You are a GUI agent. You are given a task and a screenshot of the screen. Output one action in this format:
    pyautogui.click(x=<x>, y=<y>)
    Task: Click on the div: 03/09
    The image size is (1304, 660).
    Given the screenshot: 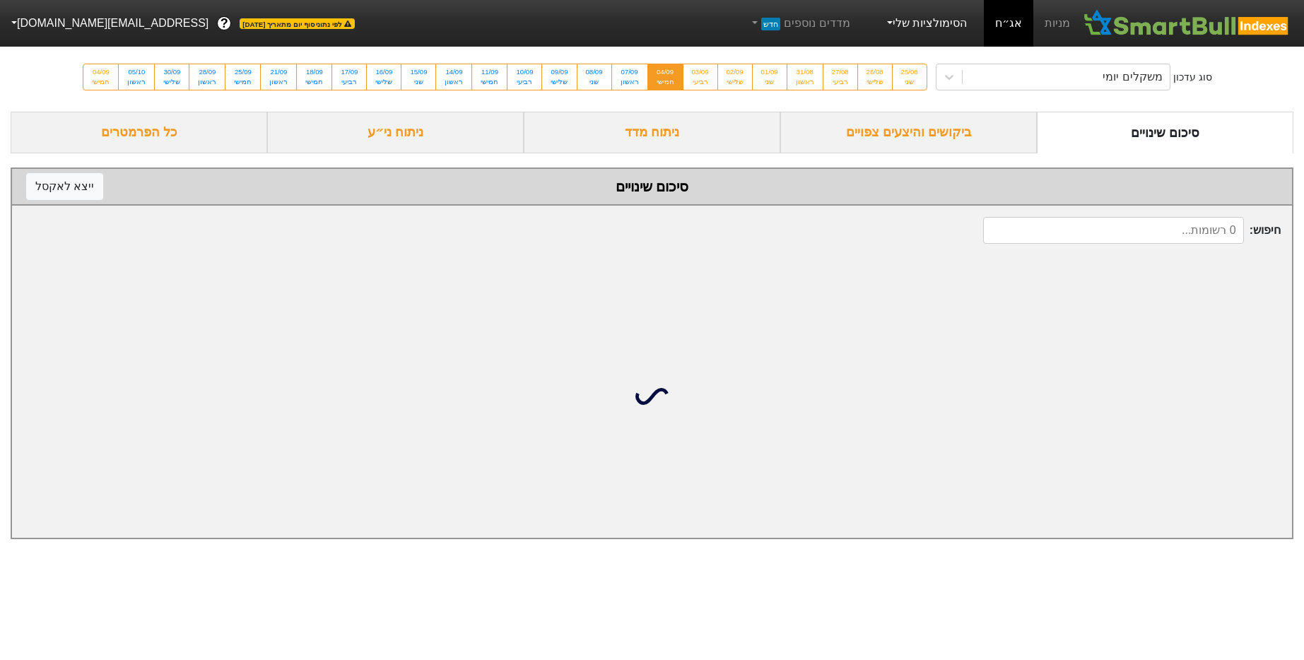 What is the action you would take?
    pyautogui.click(x=700, y=72)
    